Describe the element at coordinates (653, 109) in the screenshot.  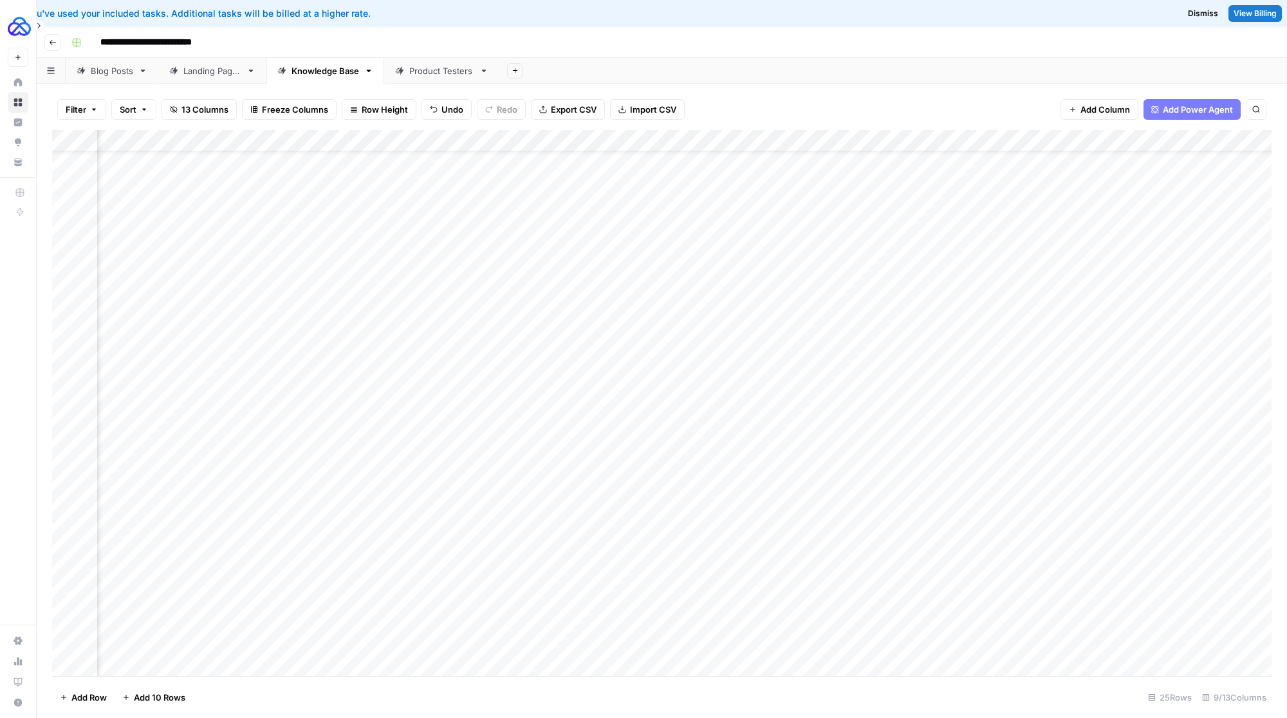
I see `span: Import CSV` at that location.